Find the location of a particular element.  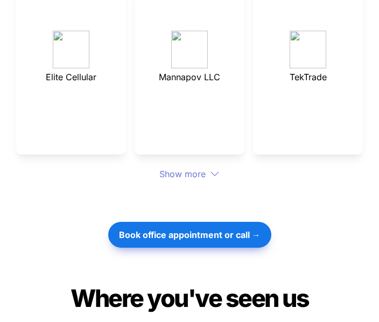

span: Where you've seen us is located at coordinates (189, 298).